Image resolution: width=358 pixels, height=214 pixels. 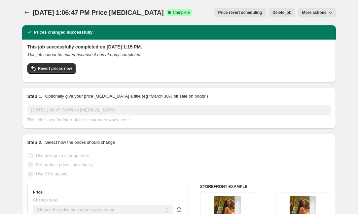 I want to click on button: Price revert scheduling, so click(x=240, y=13).